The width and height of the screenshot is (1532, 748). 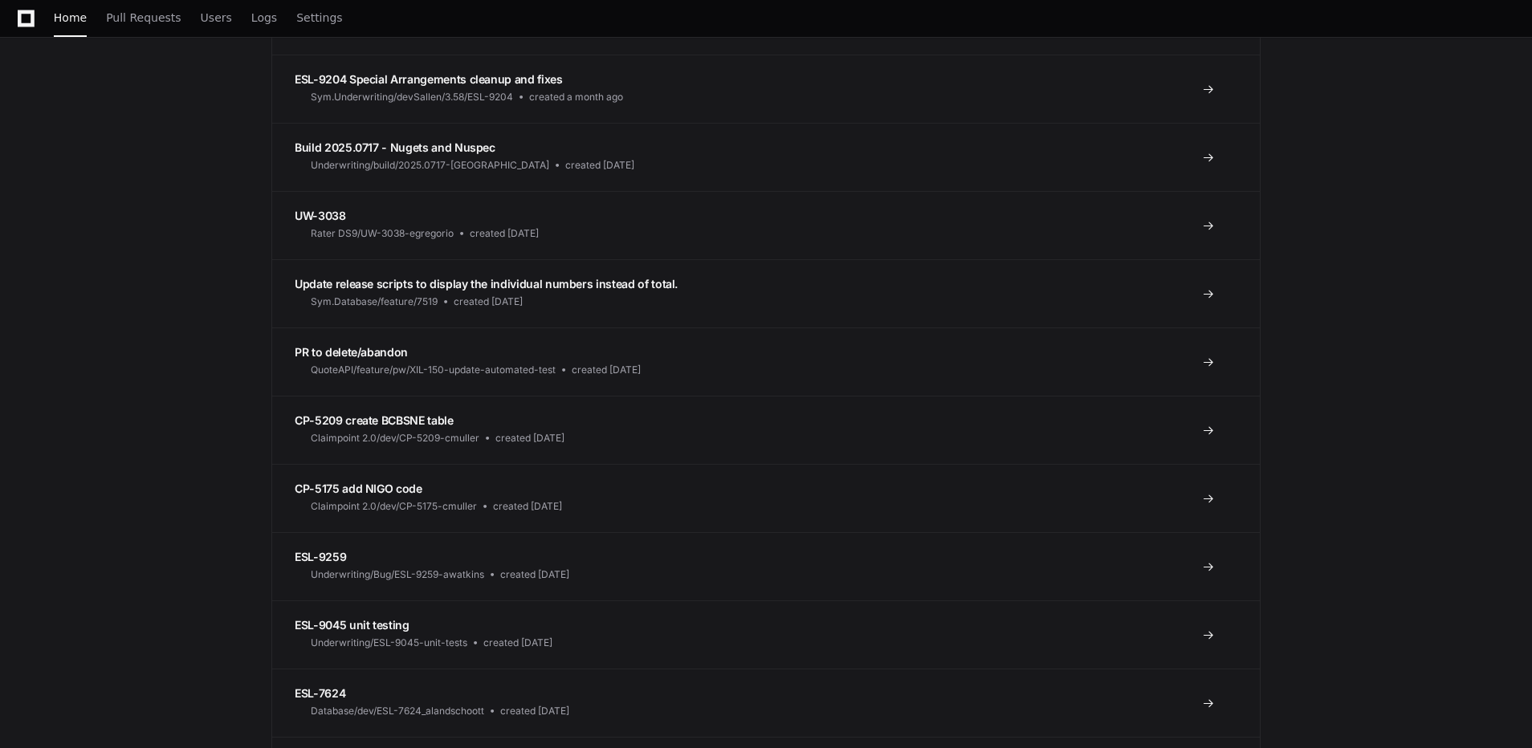 I want to click on span: Build 2025.0717 - Nugets and Nuspec, so click(x=395, y=147).